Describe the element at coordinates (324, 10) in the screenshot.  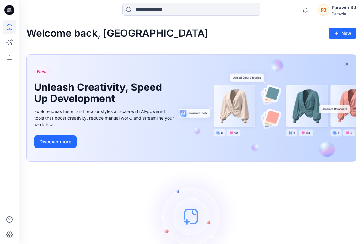
I see `div: P3` at that location.